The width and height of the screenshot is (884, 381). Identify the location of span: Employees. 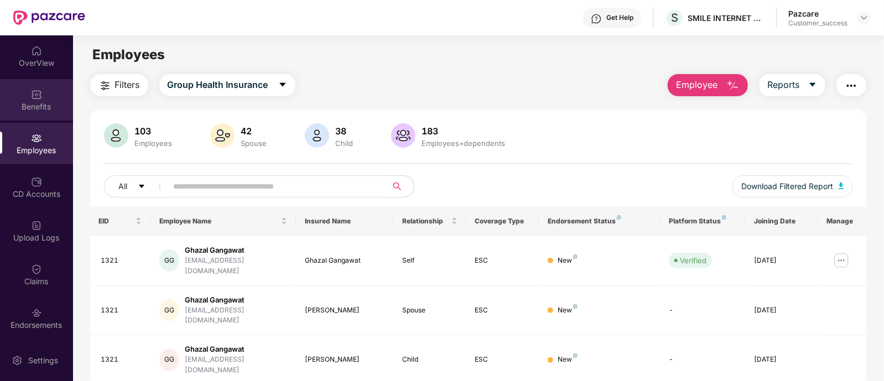
(128, 54).